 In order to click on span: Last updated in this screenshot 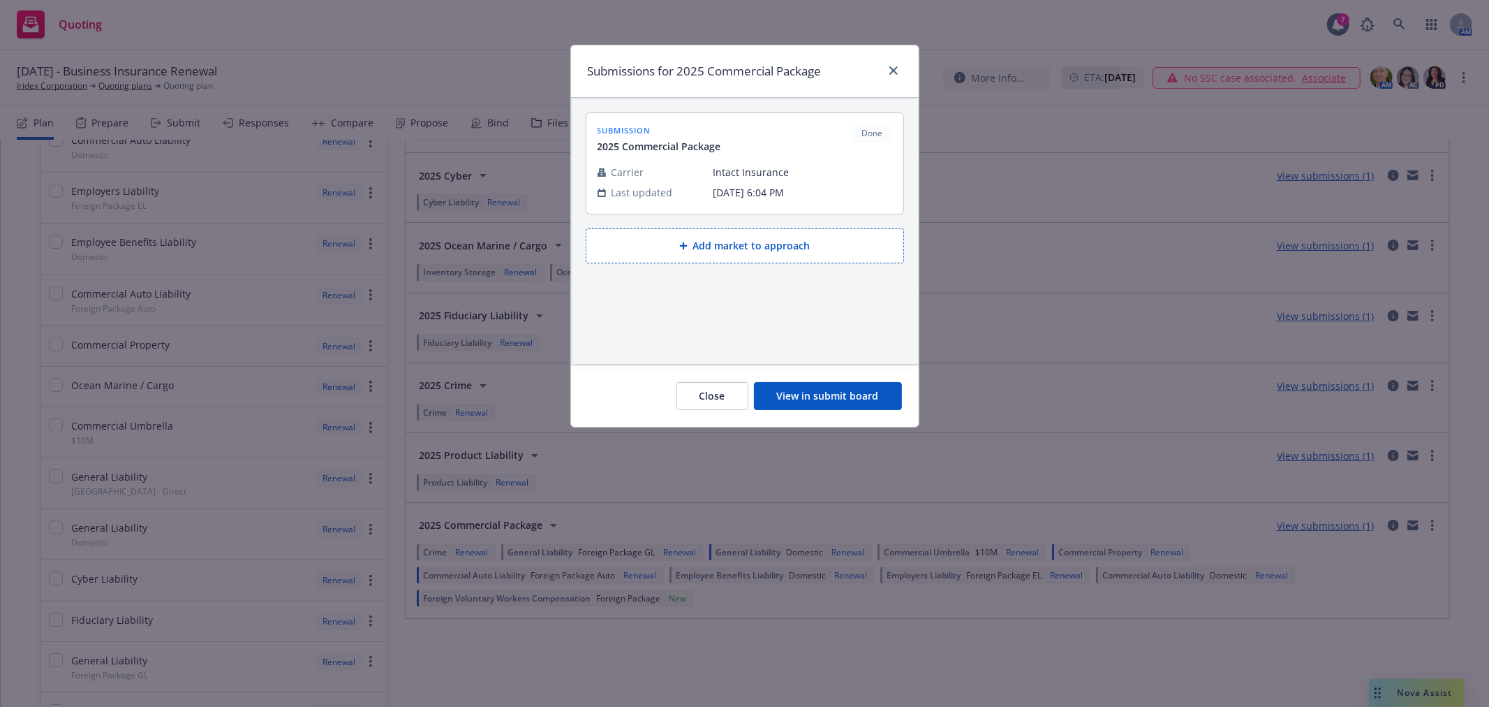, I will do `click(642, 192)`.